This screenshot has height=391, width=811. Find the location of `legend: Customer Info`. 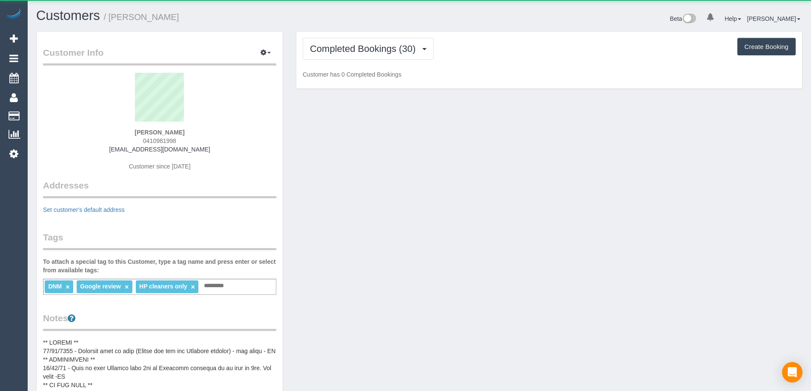

legend: Customer Info is located at coordinates (160, 56).